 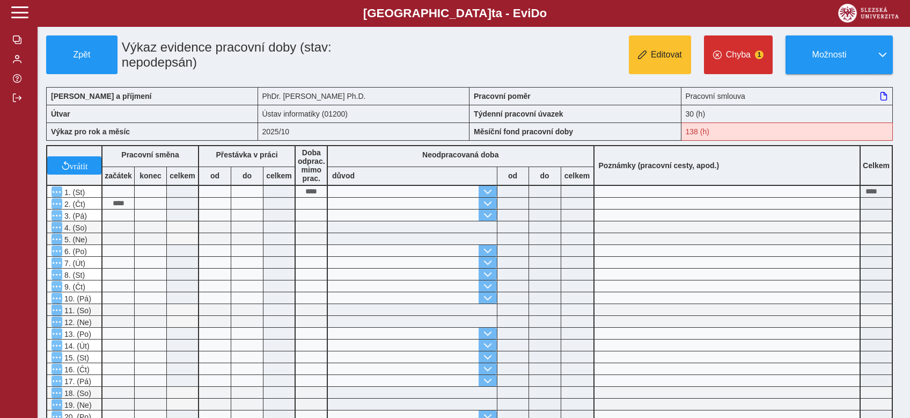 What do you see at coordinates (74, 204) in the screenshot?
I see `span: 2. (Čt)` at bounding box center [74, 204].